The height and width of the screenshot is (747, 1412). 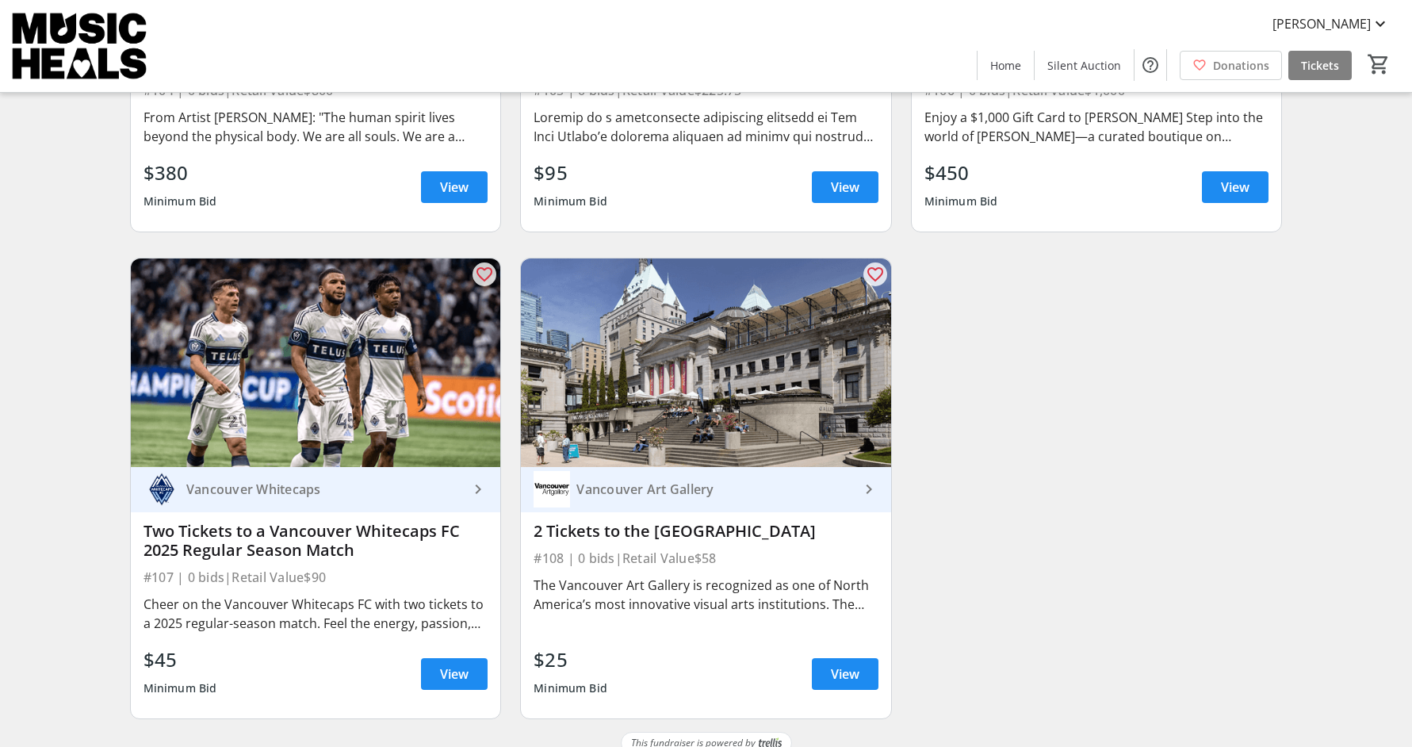 What do you see at coordinates (706, 489) in the screenshot?
I see `a: Vancouver Art GalleryVancouver Art Gallery` at bounding box center [706, 489].